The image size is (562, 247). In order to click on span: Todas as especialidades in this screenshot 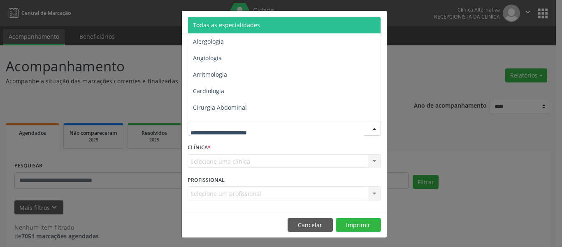, I will do `click(226, 25)`.